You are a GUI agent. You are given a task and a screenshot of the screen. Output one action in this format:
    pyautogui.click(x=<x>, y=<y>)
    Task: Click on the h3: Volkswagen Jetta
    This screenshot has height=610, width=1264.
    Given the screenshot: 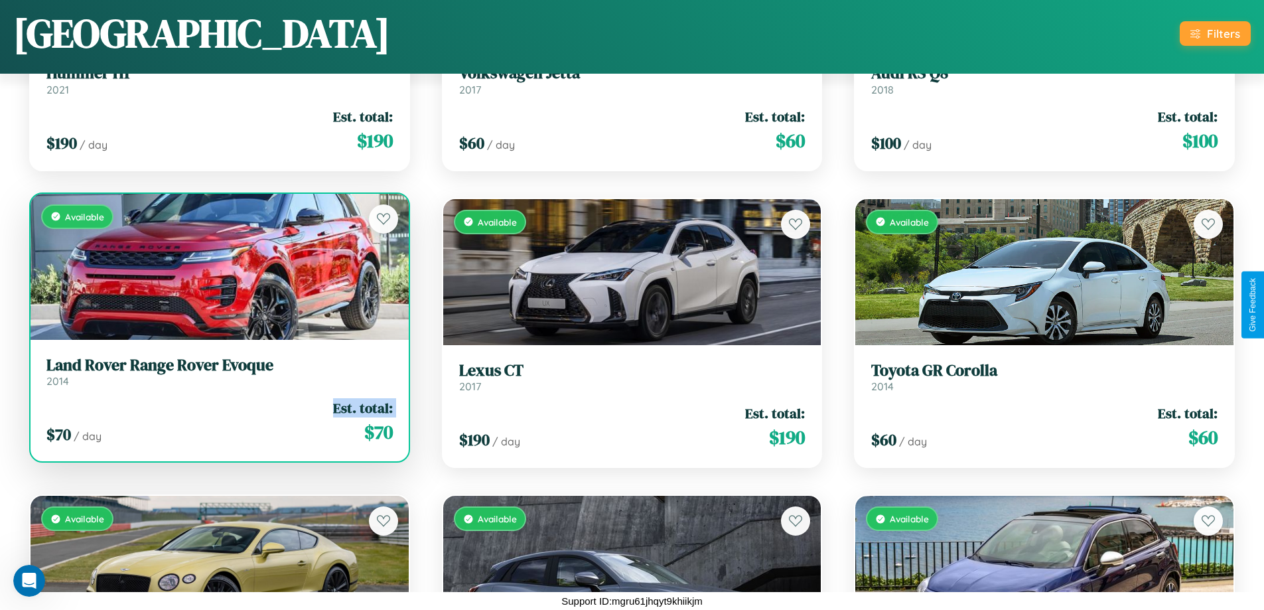 What is the action you would take?
    pyautogui.click(x=632, y=73)
    